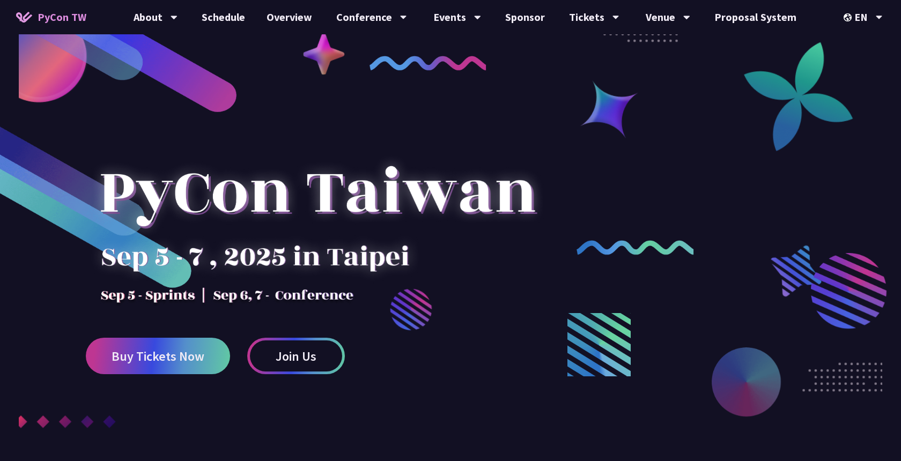 Image resolution: width=901 pixels, height=461 pixels. Describe the element at coordinates (849, 17) in the screenshot. I see `img: Locale Icon` at that location.